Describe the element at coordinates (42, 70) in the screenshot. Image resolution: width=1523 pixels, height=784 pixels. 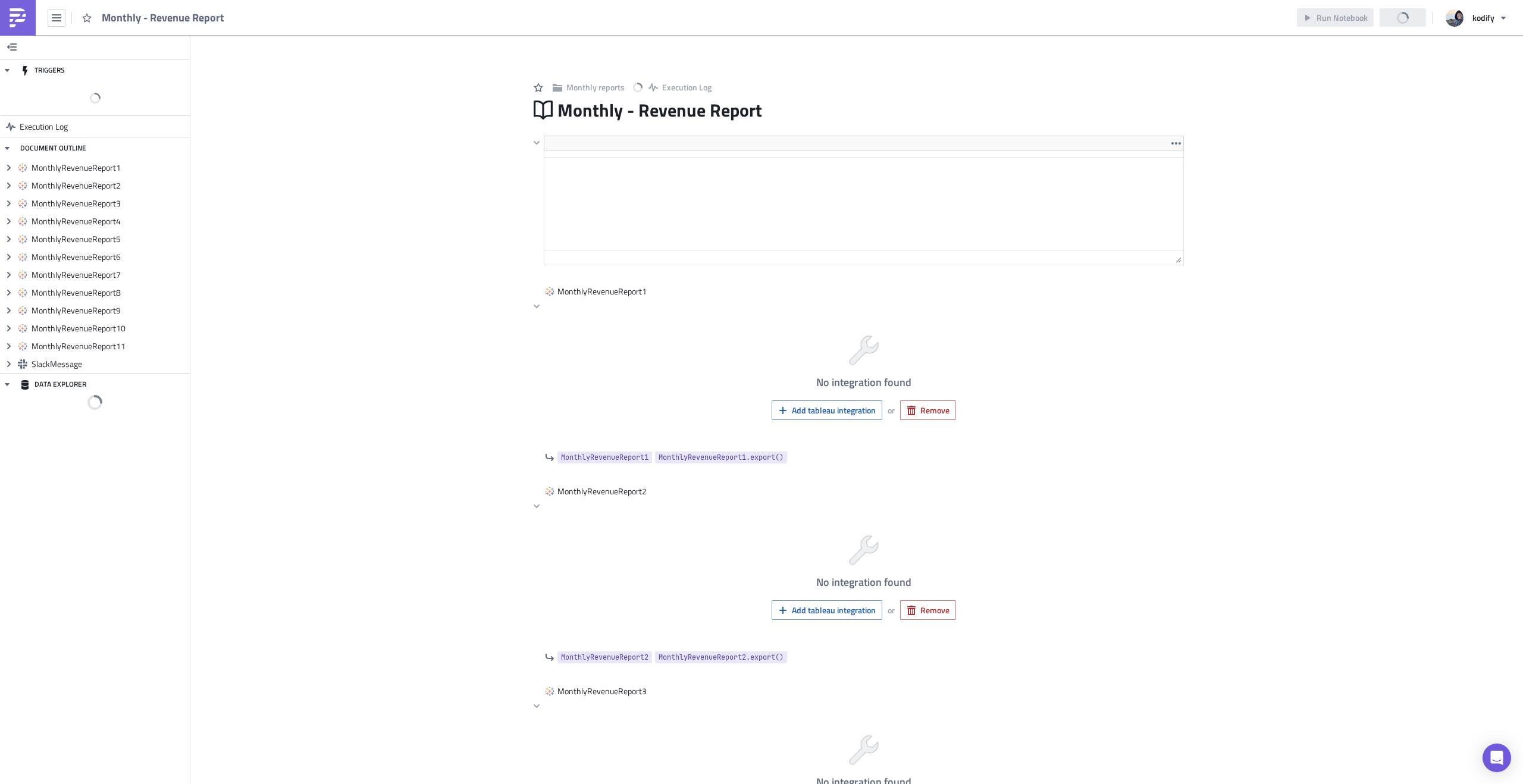
I see `div: TRIGGERS` at that location.